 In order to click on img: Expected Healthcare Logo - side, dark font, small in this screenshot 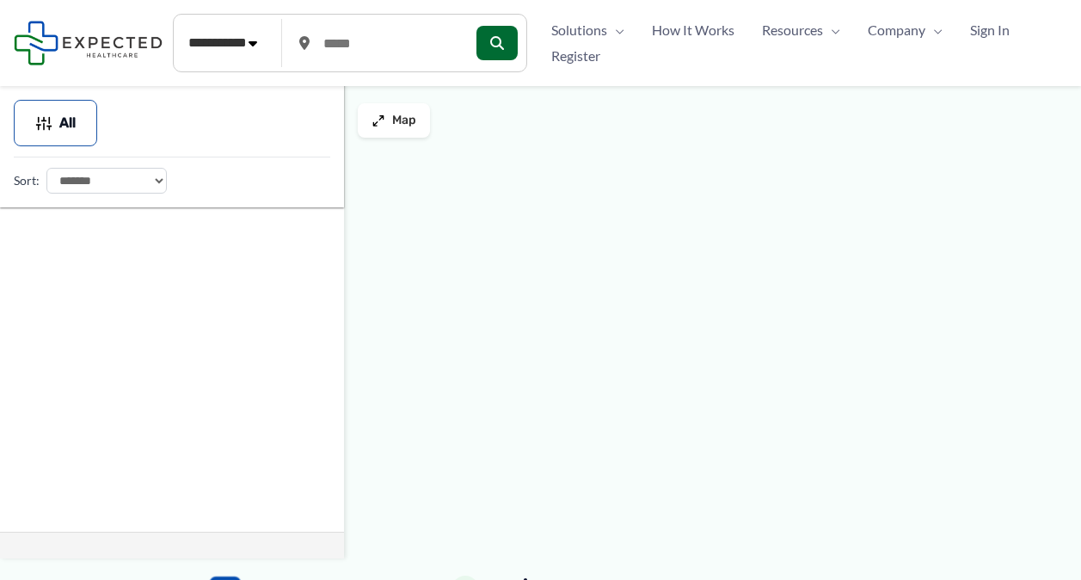, I will do `click(88, 42)`.